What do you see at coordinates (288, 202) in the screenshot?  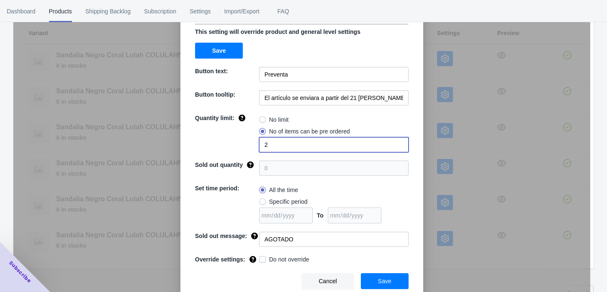 I see `span: Specific period` at bounding box center [288, 202].